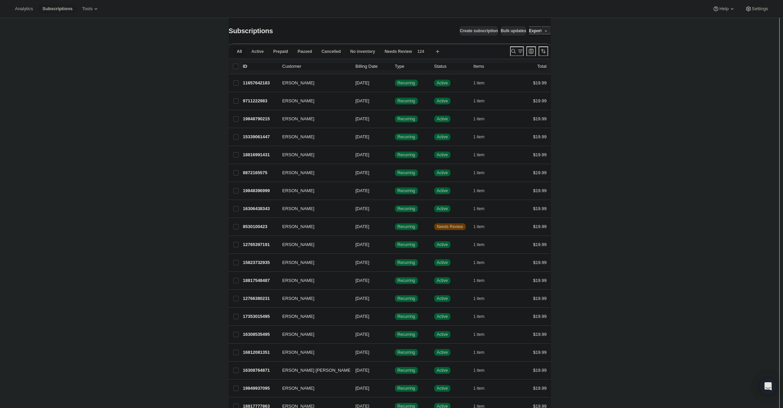 The height and width of the screenshot is (408, 783). I want to click on p: 15339061447, so click(260, 137).